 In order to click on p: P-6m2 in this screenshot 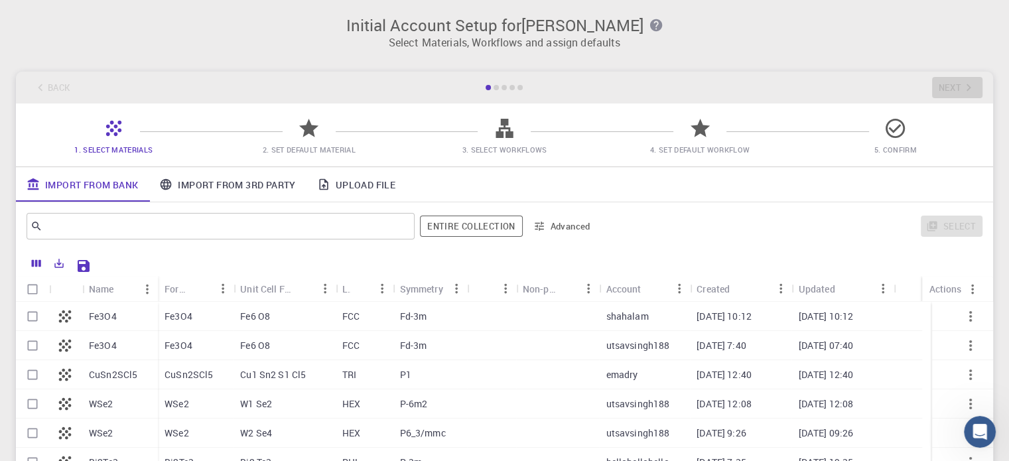, I will do `click(413, 404)`.